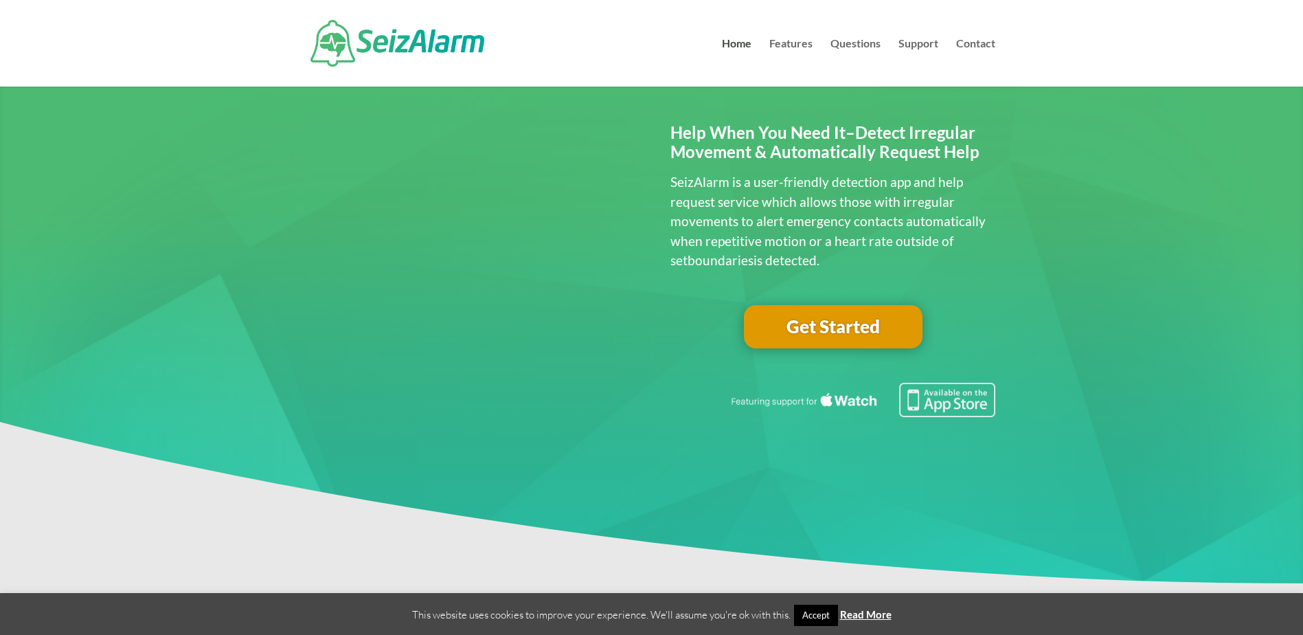  What do you see at coordinates (652, 614) in the screenshot?
I see `span: This website uses cookies to improve your experience. We'll assume you're ok with this.` at bounding box center [652, 614].